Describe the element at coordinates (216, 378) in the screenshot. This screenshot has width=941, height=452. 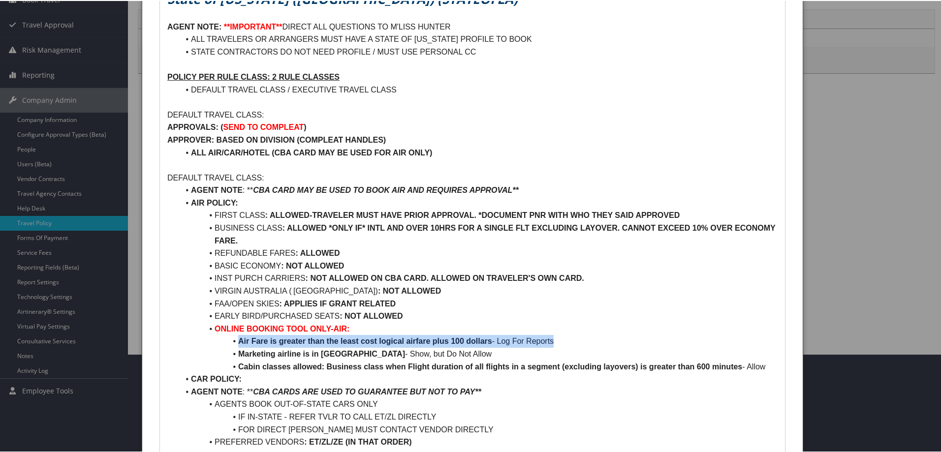
I see `strong: CAR POLICY:` at that location.